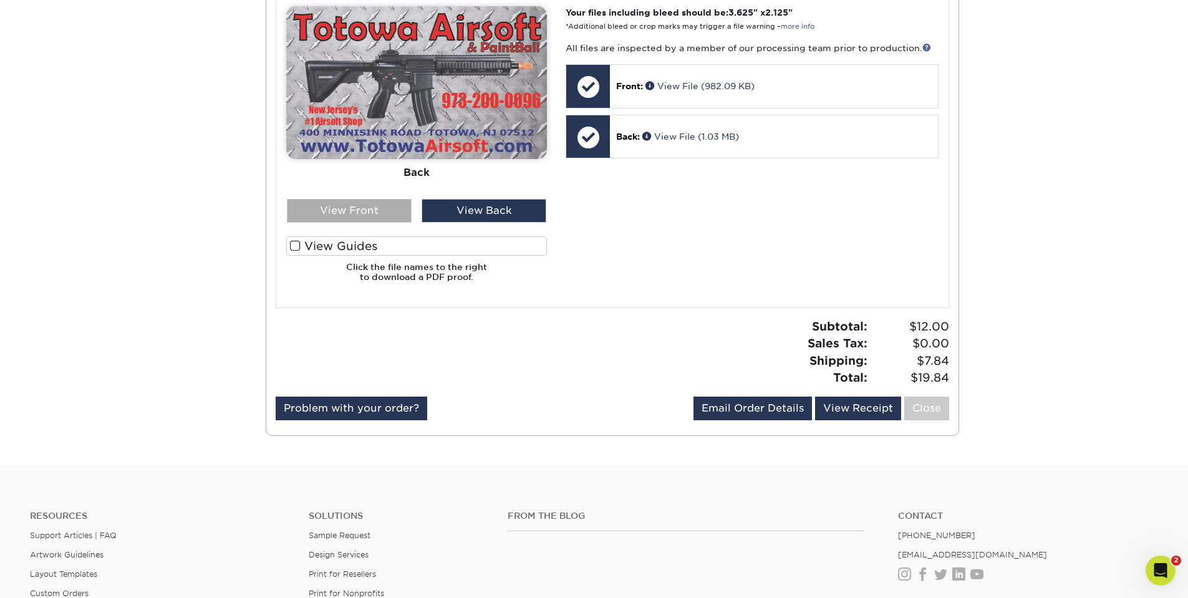 This screenshot has height=598, width=1188. What do you see at coordinates (910, 344) in the screenshot?
I see `span: $0.00` at bounding box center [910, 344].